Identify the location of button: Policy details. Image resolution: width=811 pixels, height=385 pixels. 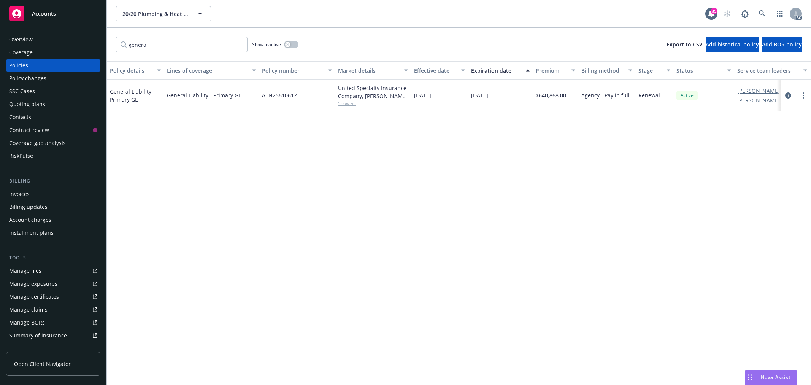
(135, 70).